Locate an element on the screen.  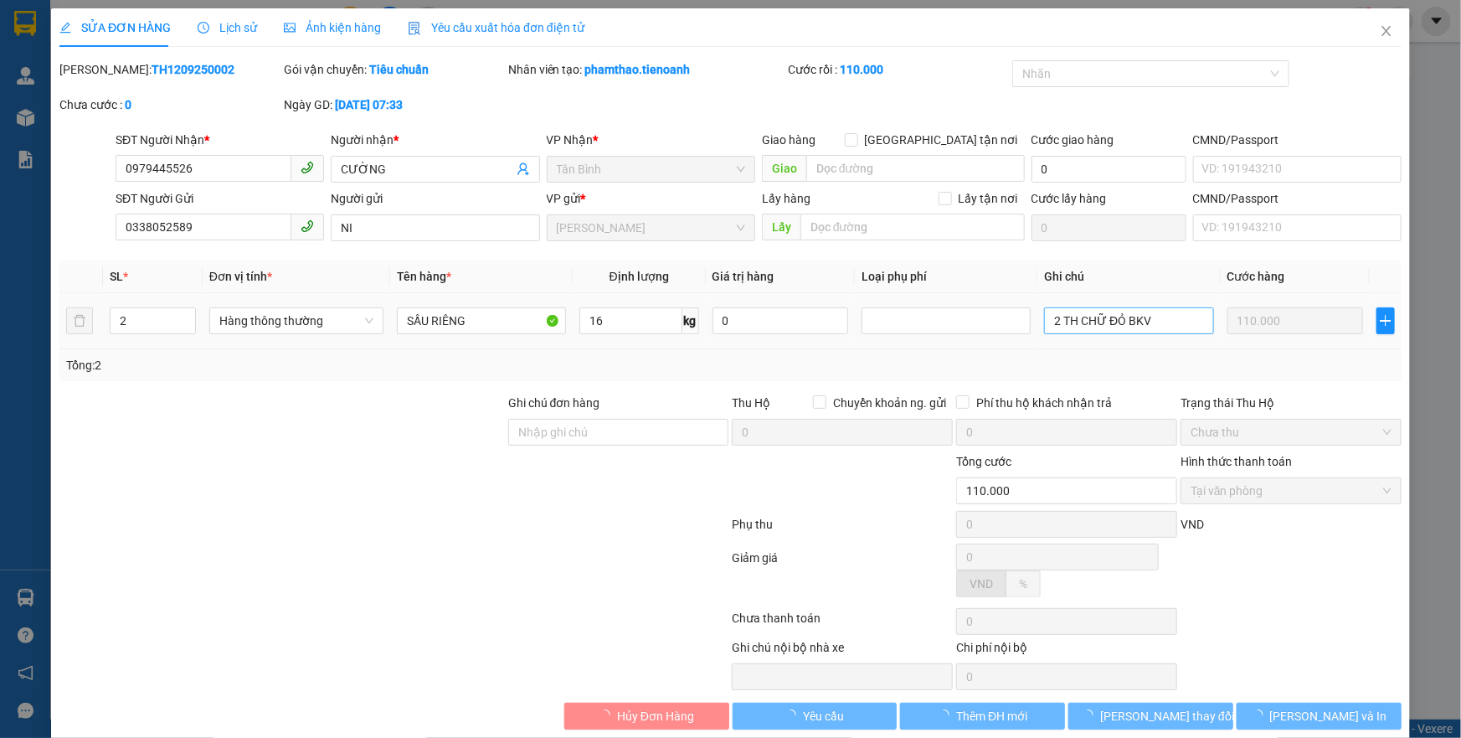
div: Nhân viên tạo: is located at coordinates (647, 70).